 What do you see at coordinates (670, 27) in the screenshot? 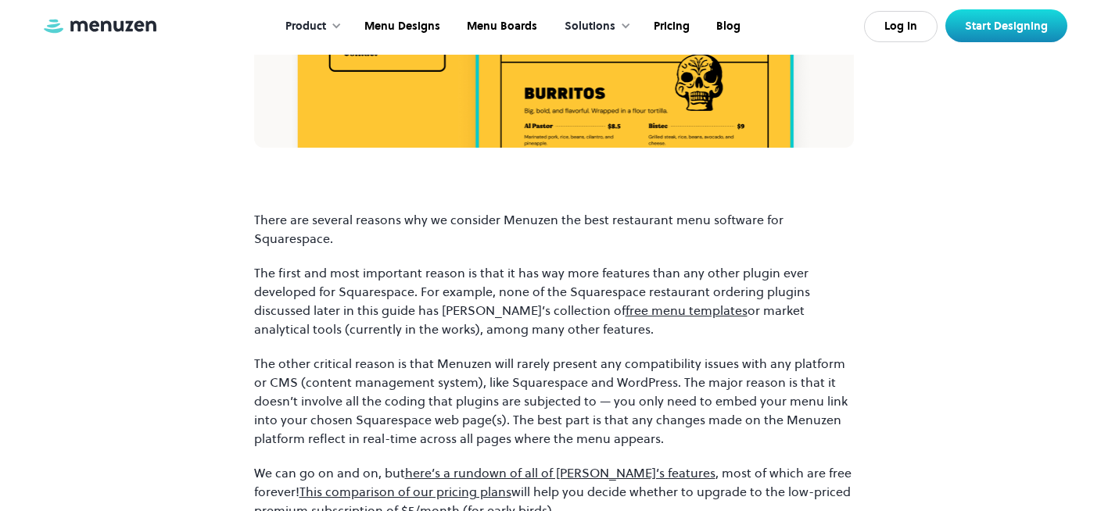
I see `a: Pricing` at bounding box center [670, 27].